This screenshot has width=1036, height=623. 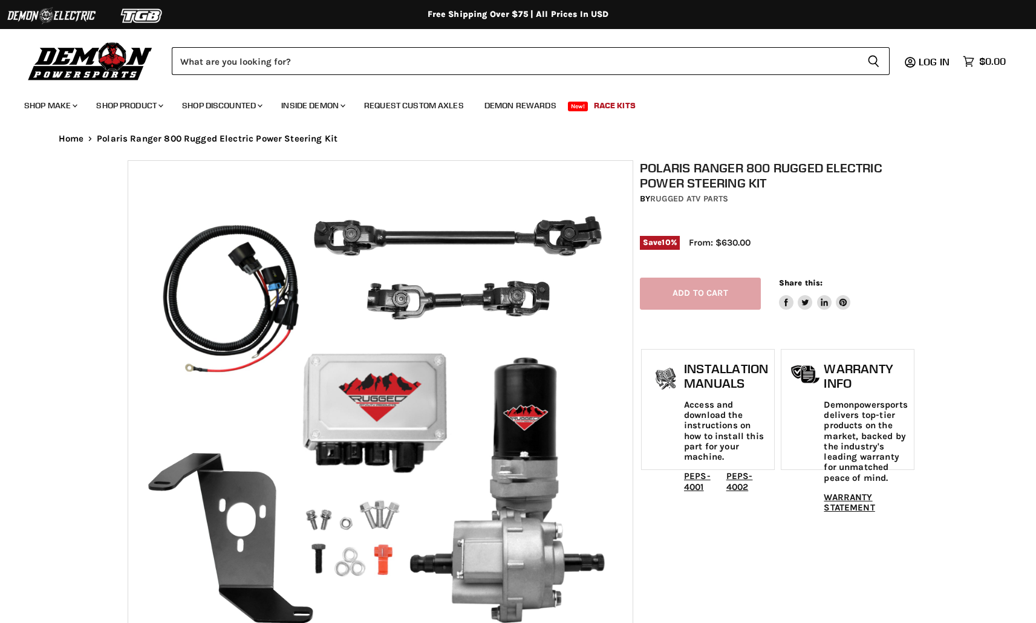 What do you see at coordinates (508, 103) in the screenshot?
I see `ul: Main menu` at bounding box center [508, 103].